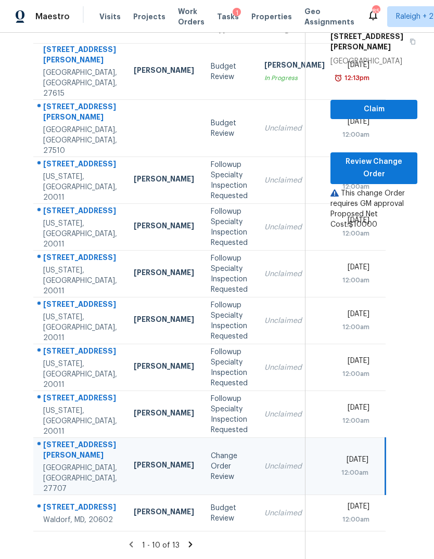 Image resolution: width=434 pixels, height=559 pixels. Describe the element at coordinates (149, 17) in the screenshot. I see `span: Projects` at that location.